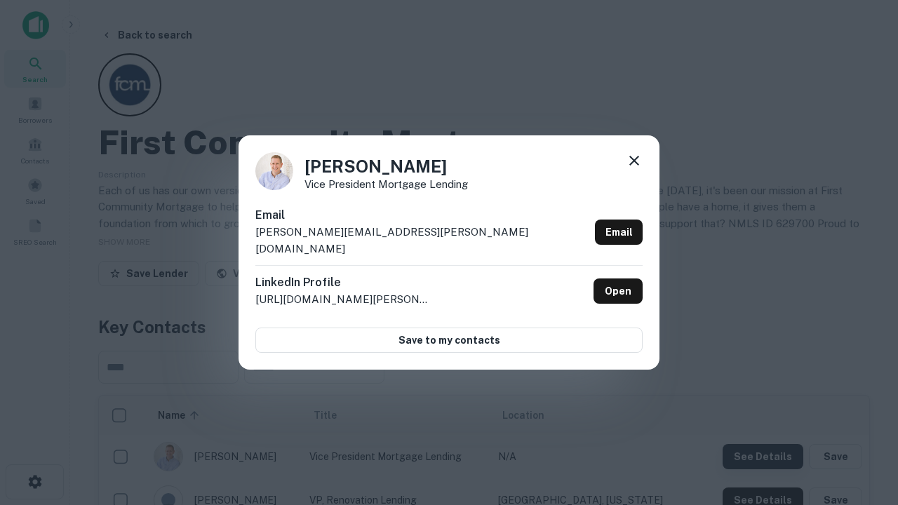  I want to click on a: Open, so click(618, 291).